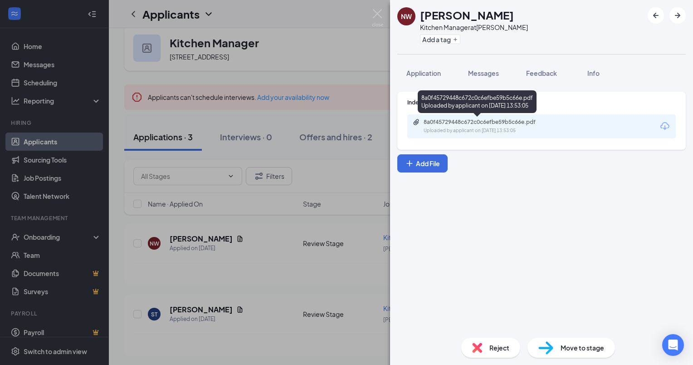 This screenshot has width=693, height=365. What do you see at coordinates (665, 126) in the screenshot?
I see `svg: Download` at bounding box center [665, 126].